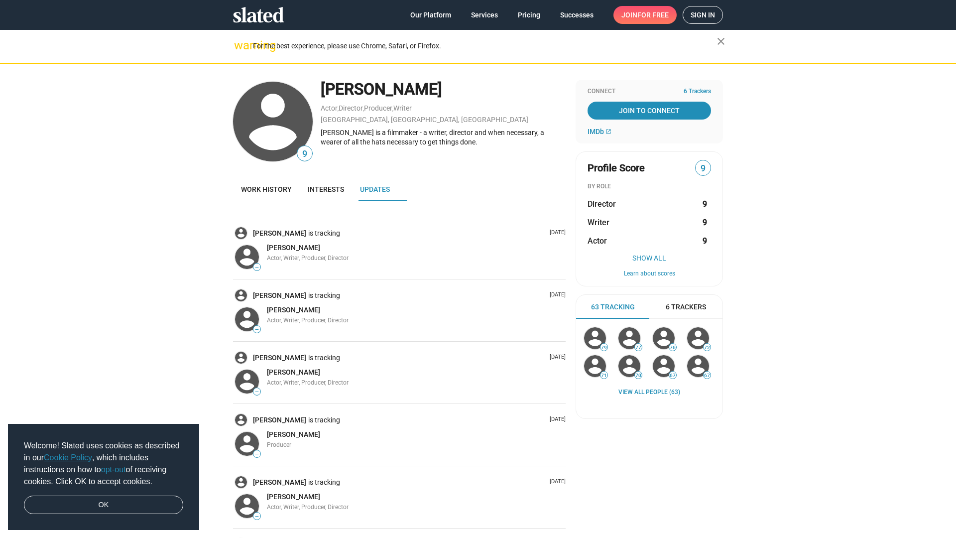 The width and height of the screenshot is (956, 538). I want to click on span: 79, so click(604, 348).